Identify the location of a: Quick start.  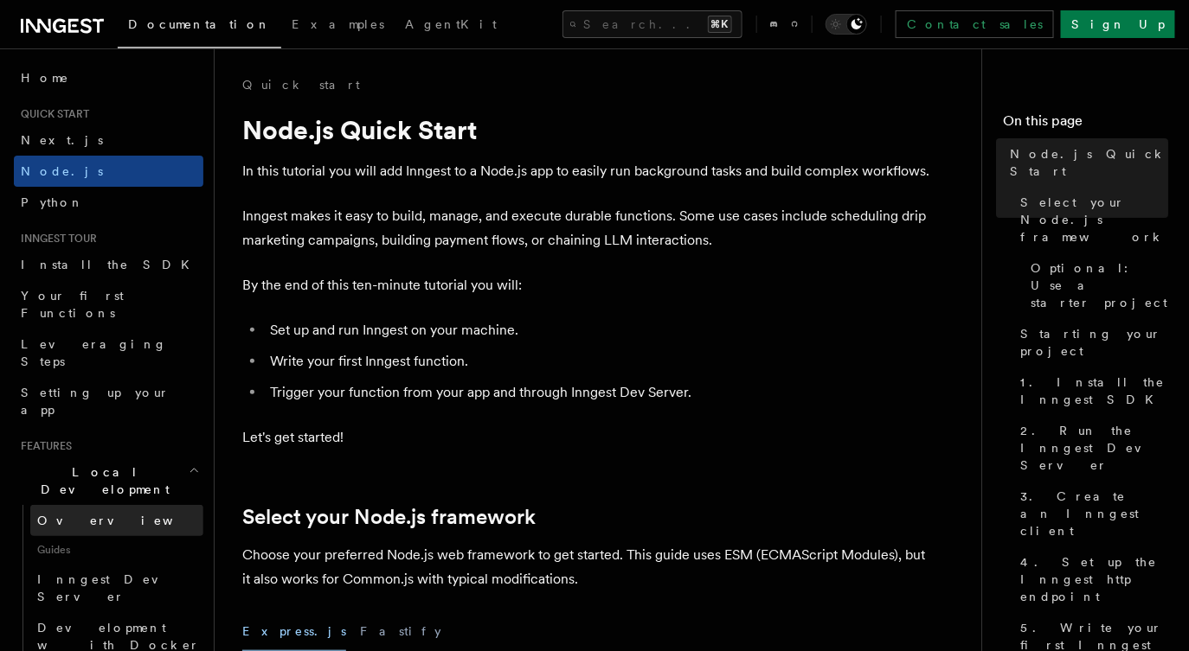
(301, 85).